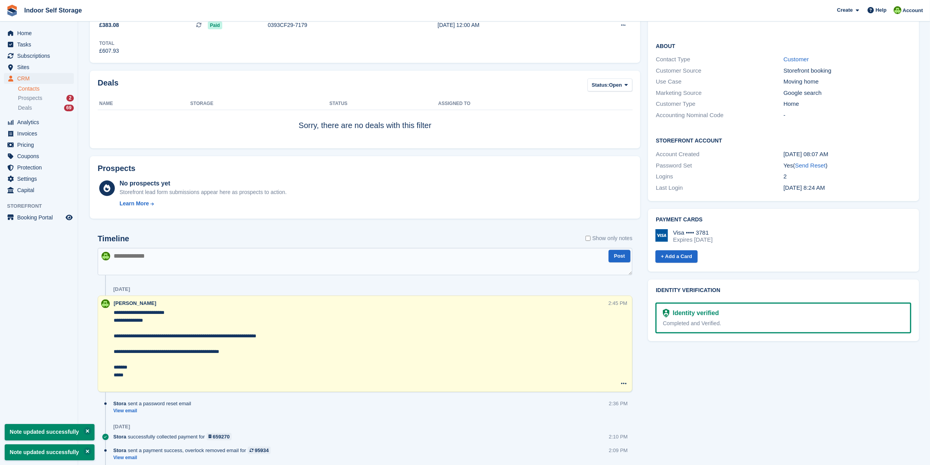  What do you see at coordinates (784, 46) in the screenshot?
I see `h2: About` at bounding box center [784, 46].